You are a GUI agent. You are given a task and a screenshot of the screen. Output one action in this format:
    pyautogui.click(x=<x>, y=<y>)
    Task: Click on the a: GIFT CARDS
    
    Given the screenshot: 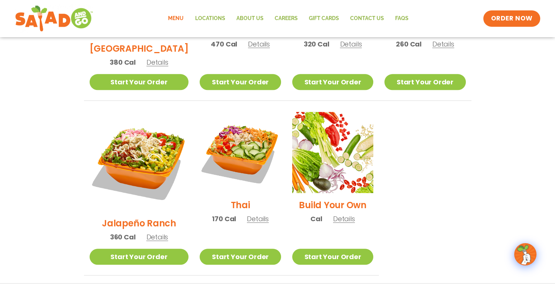 What is the action you would take?
    pyautogui.click(x=324, y=19)
    